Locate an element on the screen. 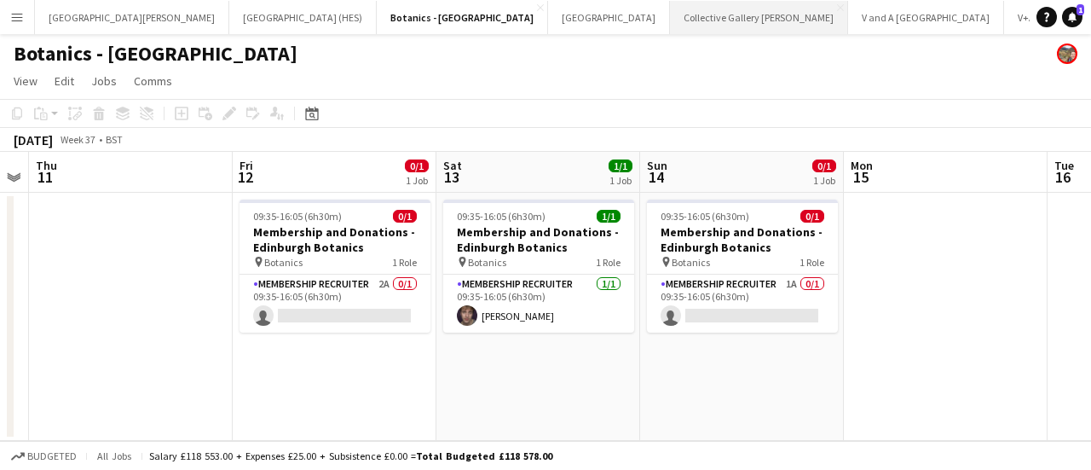 Image resolution: width=1091 pixels, height=470 pixels. span: View is located at coordinates (26, 81).